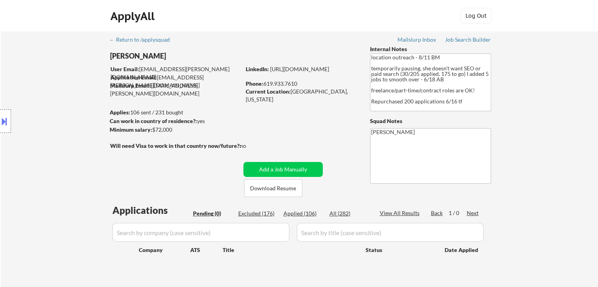 The width and height of the screenshot is (598, 287). What do you see at coordinates (437, 213) in the screenshot?
I see `div: Back` at bounding box center [437, 213].